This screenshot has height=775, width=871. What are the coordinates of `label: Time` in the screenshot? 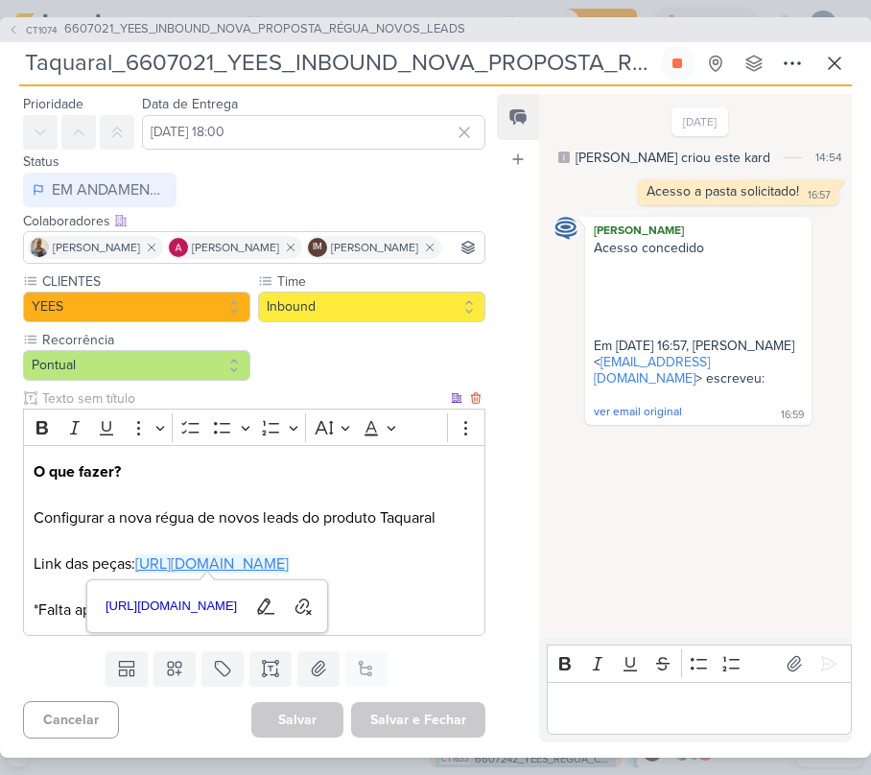 It's located at (380, 281).